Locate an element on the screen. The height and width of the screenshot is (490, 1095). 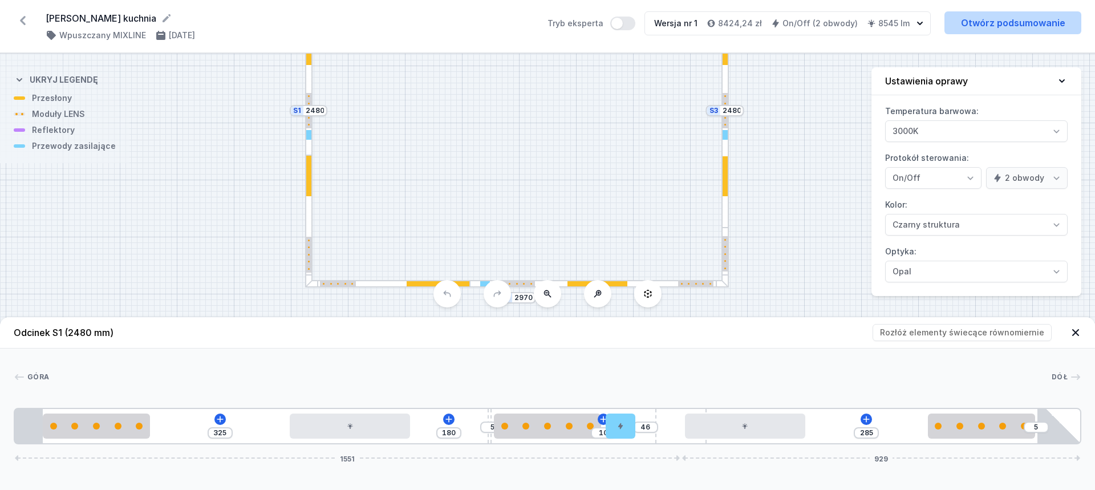
h4: 8545 lm is located at coordinates (894, 23).